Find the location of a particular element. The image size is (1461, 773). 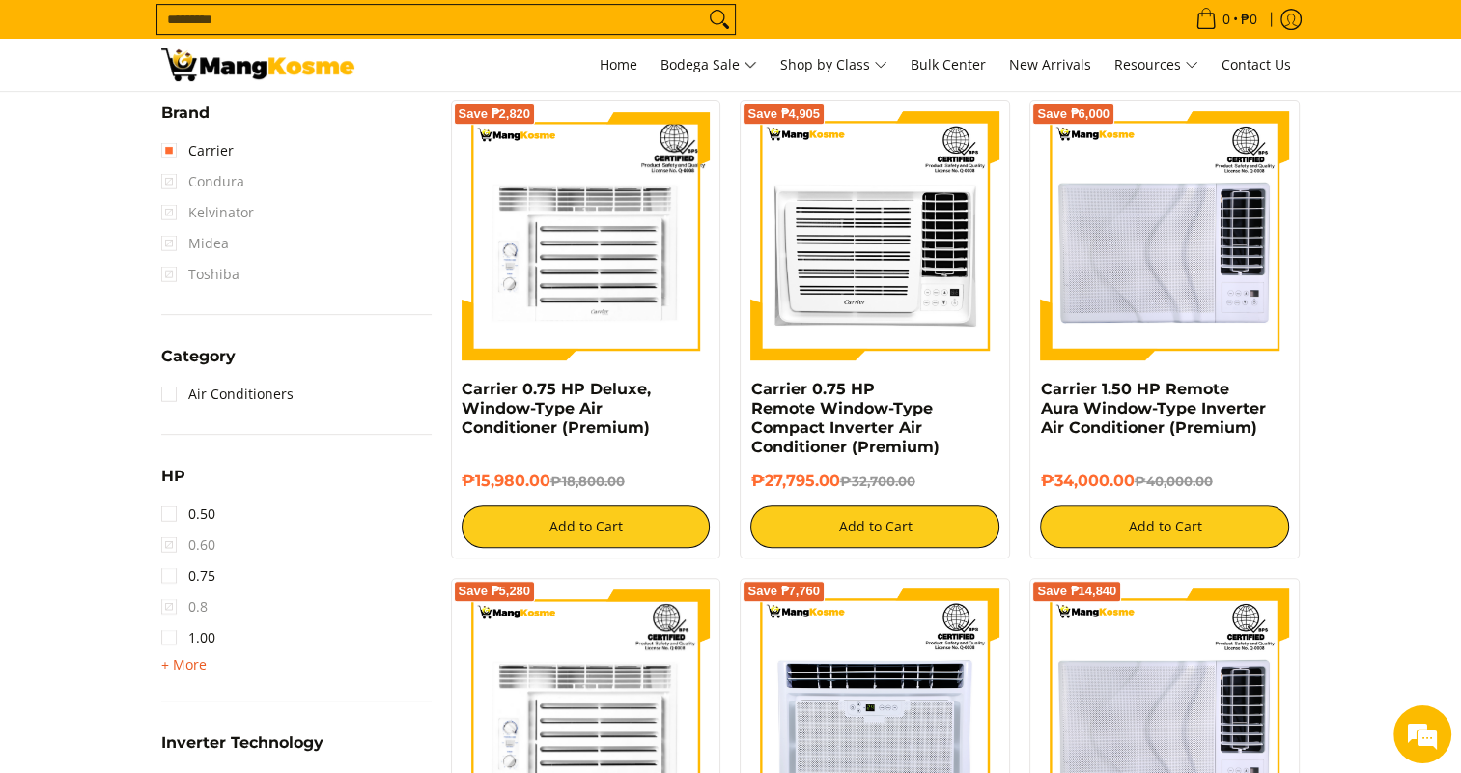

a: Home is located at coordinates (618, 65).